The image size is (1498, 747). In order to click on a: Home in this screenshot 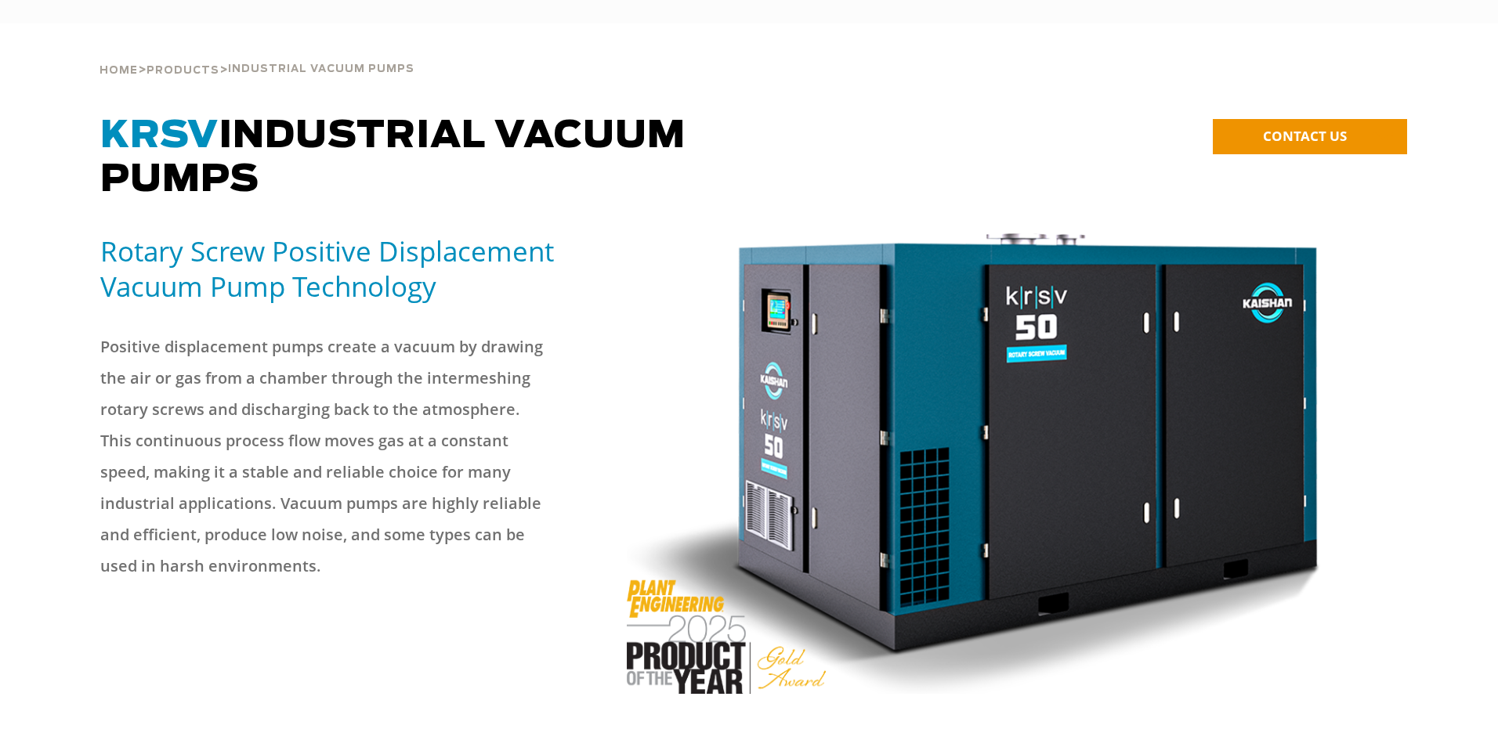, I will do `click(118, 70)`.